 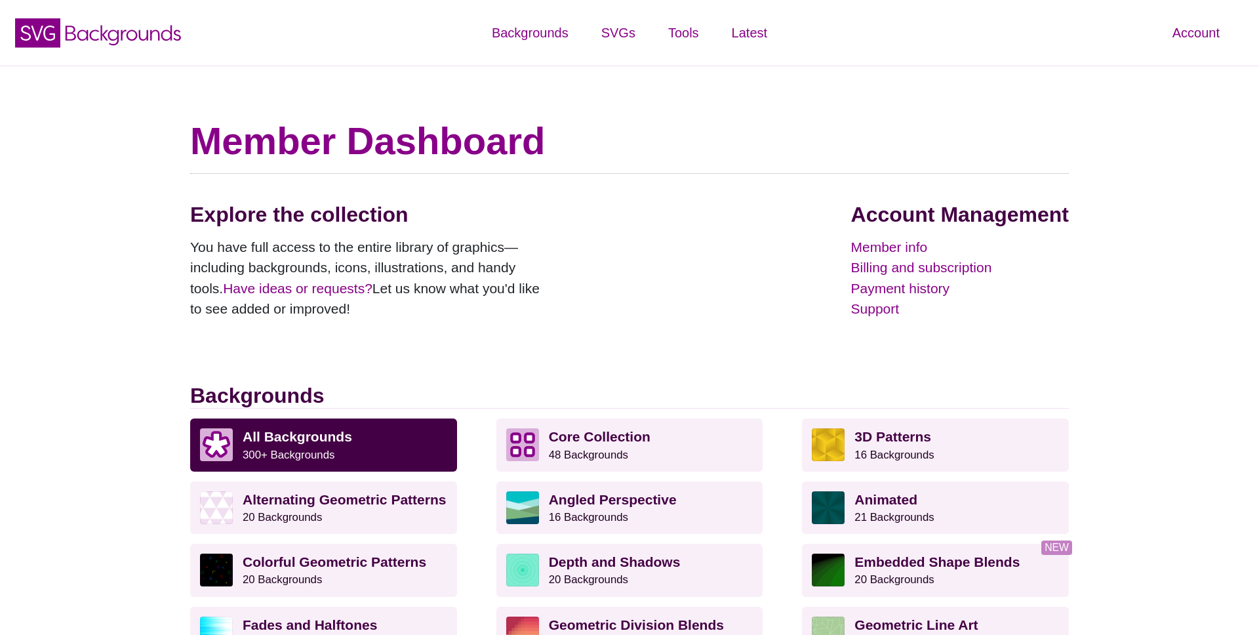 I want to click on strong: Embedded Shape Blends, so click(x=937, y=561).